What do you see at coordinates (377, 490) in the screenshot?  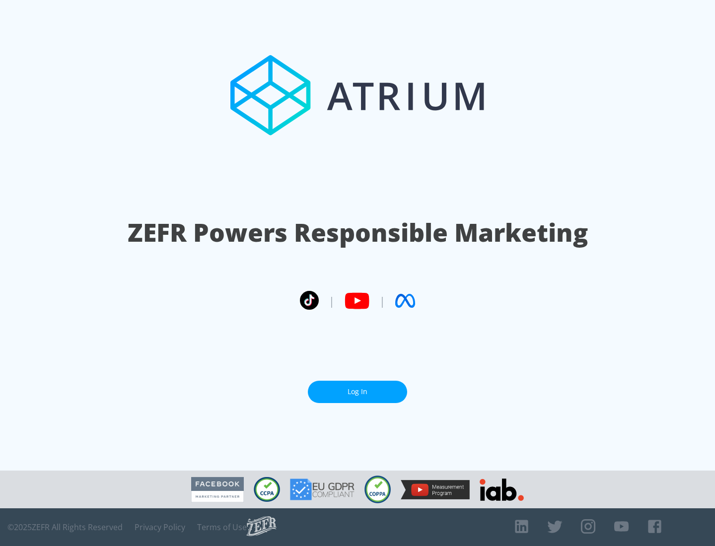 I see `img: COPPA Compliant` at bounding box center [377, 490].